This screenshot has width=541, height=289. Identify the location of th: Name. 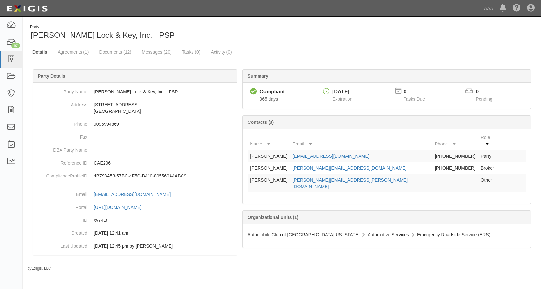
(269, 141).